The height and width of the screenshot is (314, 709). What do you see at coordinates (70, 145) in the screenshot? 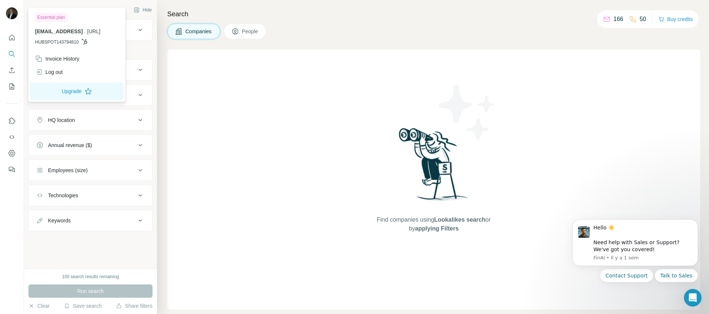
I see `div: Annual revenue ($)` at bounding box center [70, 145].